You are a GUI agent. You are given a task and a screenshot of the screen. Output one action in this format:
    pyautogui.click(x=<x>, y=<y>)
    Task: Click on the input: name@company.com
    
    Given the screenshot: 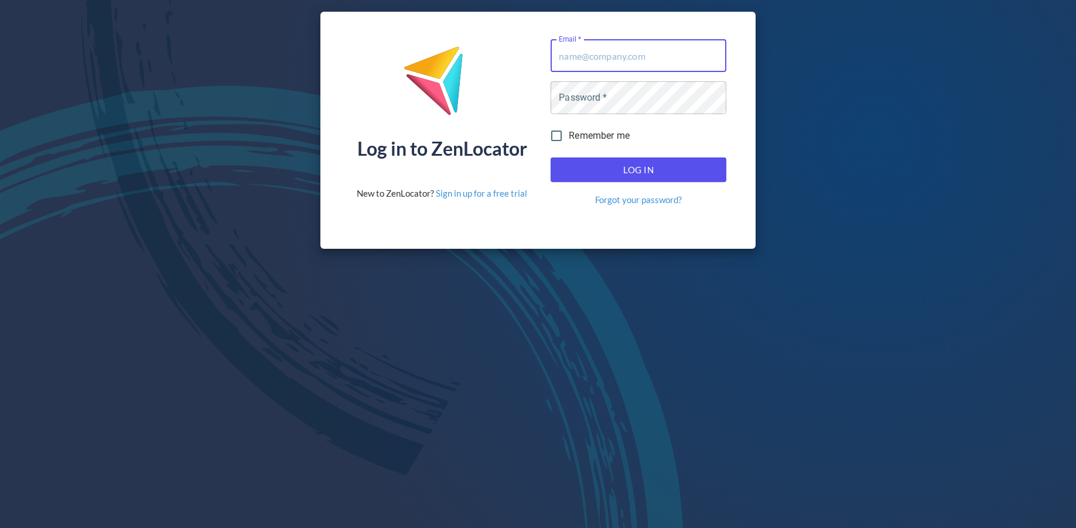 What is the action you would take?
    pyautogui.click(x=638, y=56)
    